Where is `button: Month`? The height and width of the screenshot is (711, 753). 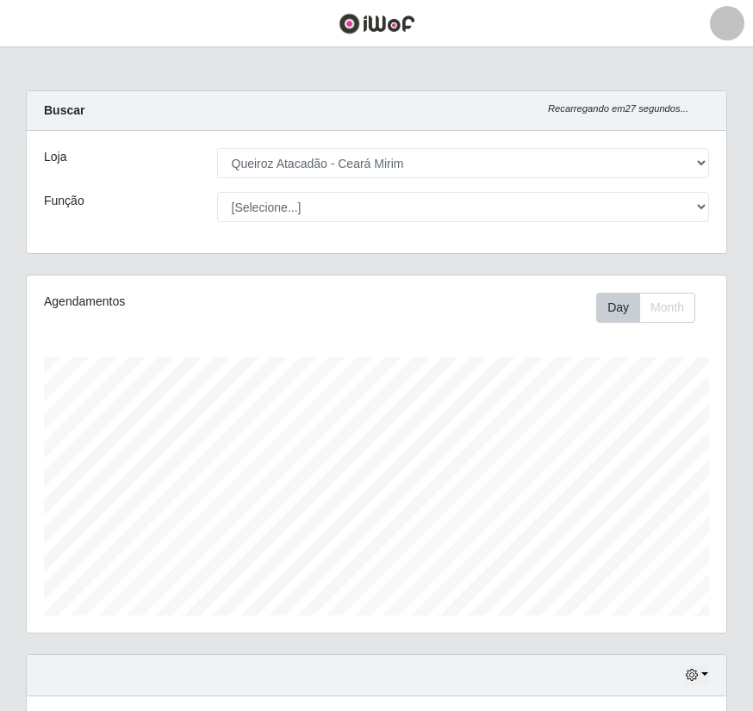
button: Month is located at coordinates (667, 307).